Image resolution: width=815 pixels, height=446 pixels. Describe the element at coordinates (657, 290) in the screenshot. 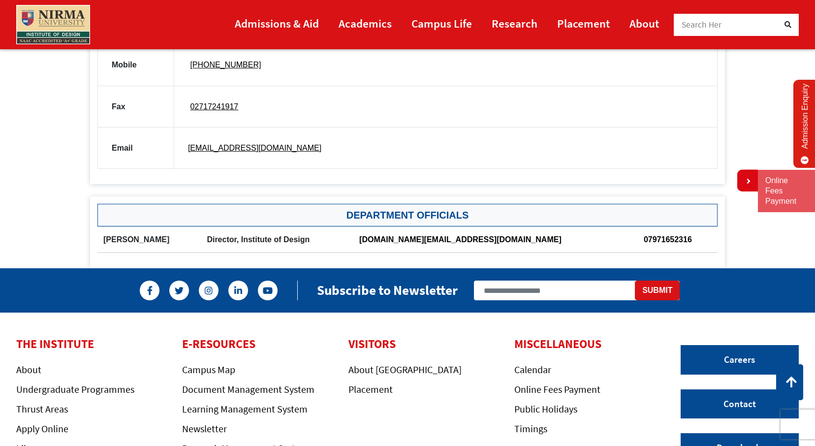

I see `button: Submit` at that location.